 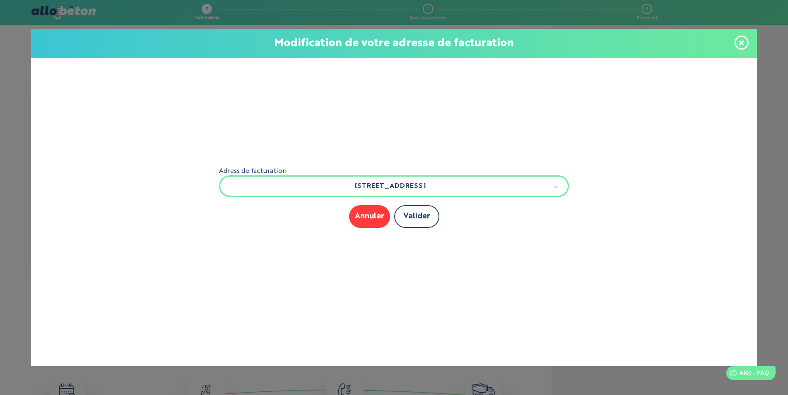 What do you see at coordinates (394, 171) in the screenshot?
I see `label: Adress de facturation` at bounding box center [394, 171].